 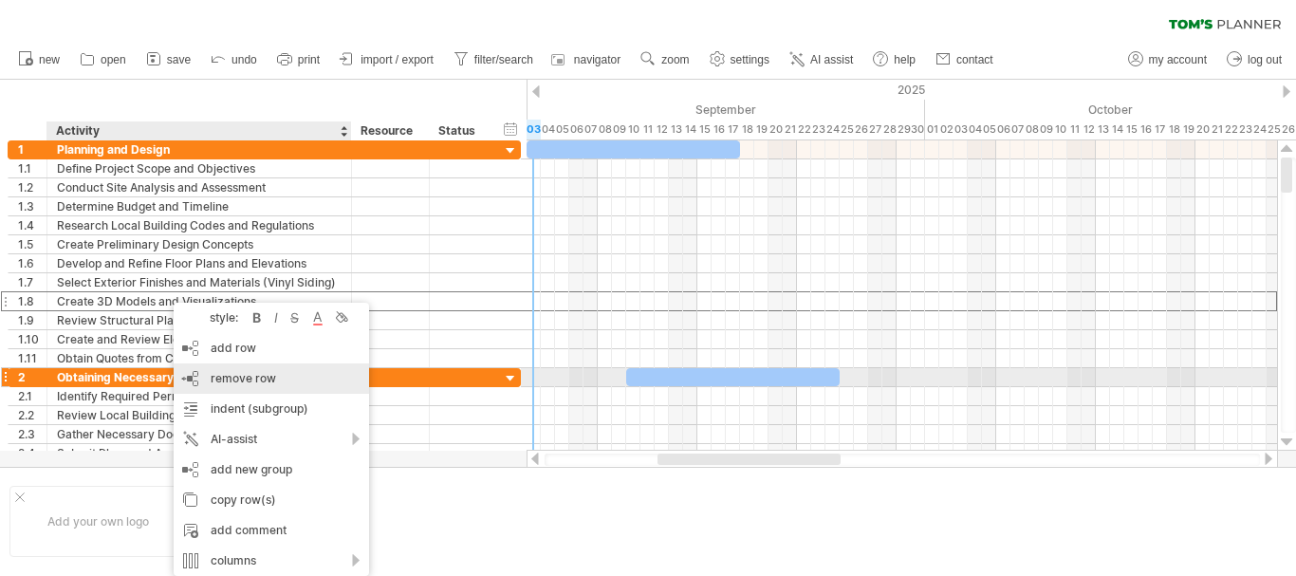 What do you see at coordinates (674, 60) in the screenshot?
I see `span: zoom` at bounding box center [674, 60].